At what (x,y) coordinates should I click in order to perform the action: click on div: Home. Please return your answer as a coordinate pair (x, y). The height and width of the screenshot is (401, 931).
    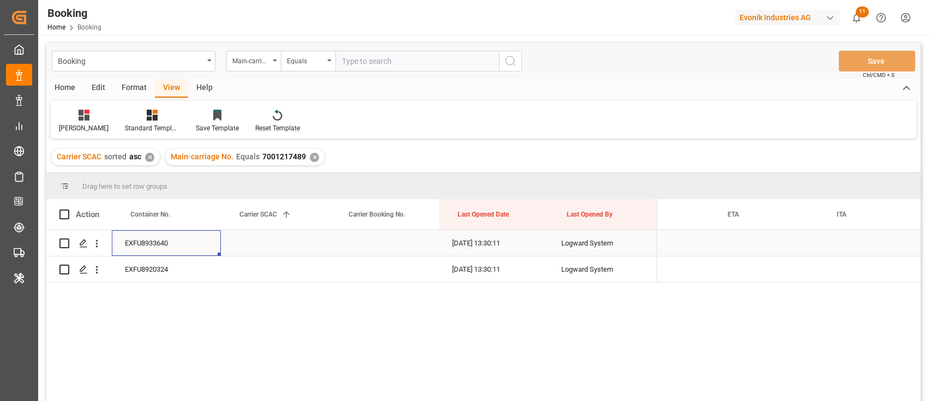
    Looking at the image, I should click on (65, 88).